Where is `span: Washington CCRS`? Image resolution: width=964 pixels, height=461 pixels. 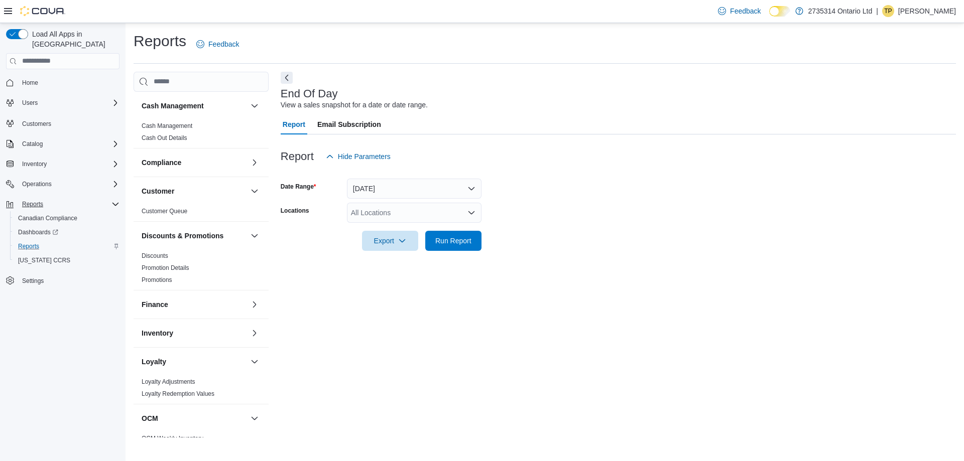 span: Washington CCRS is located at coordinates (67, 261).